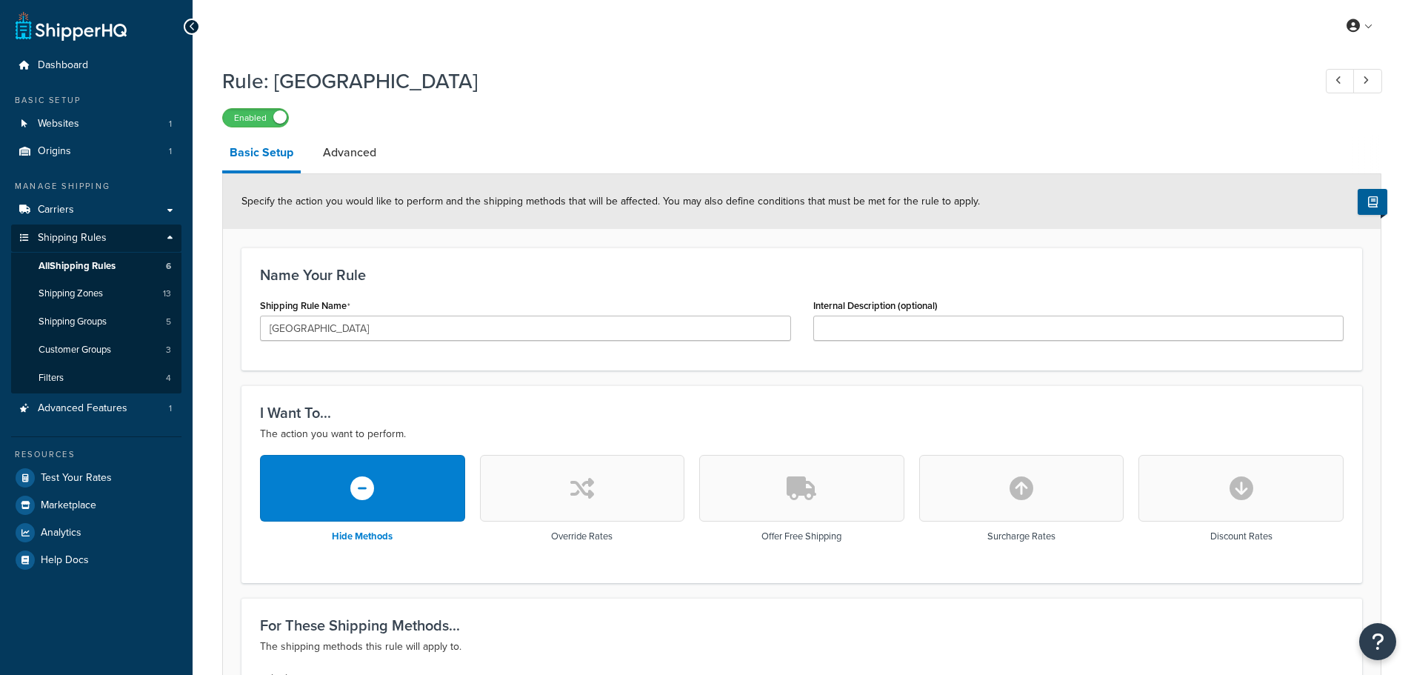 The width and height of the screenshot is (1411, 675). What do you see at coordinates (1339, 81) in the screenshot?
I see `a: Previous Record` at bounding box center [1339, 81].